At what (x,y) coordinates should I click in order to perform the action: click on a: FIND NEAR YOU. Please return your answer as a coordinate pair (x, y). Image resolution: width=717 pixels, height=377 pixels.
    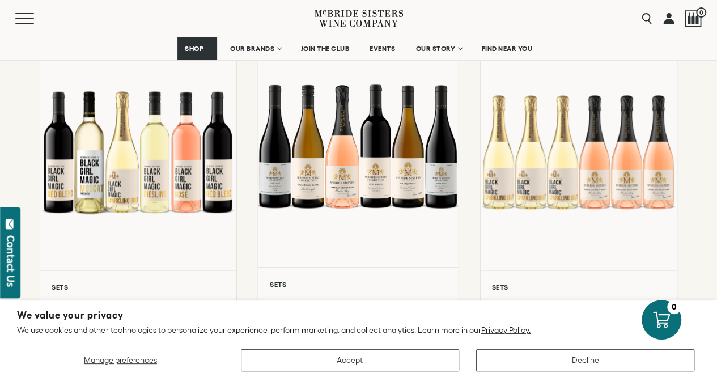
    Looking at the image, I should click on (507, 49).